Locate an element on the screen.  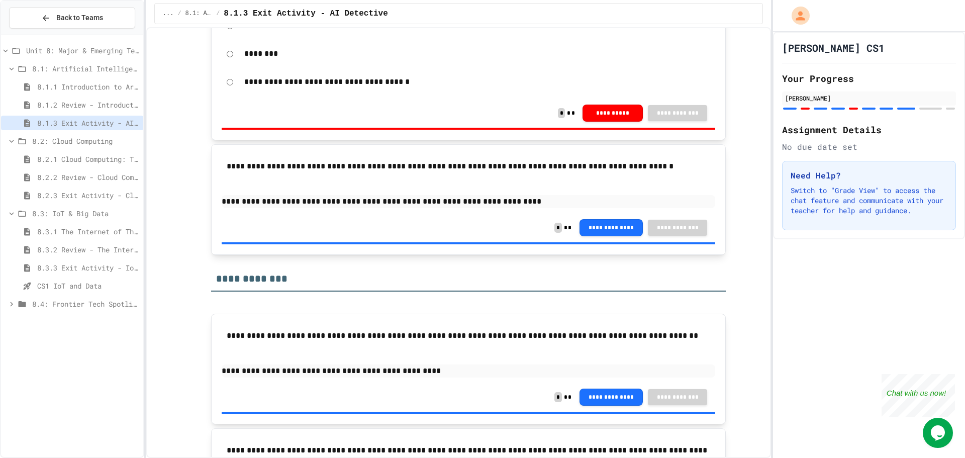
p: Switch to "Grade View" to access the chat feature and communicate with your teacher for help and ... is located at coordinates (869, 201).